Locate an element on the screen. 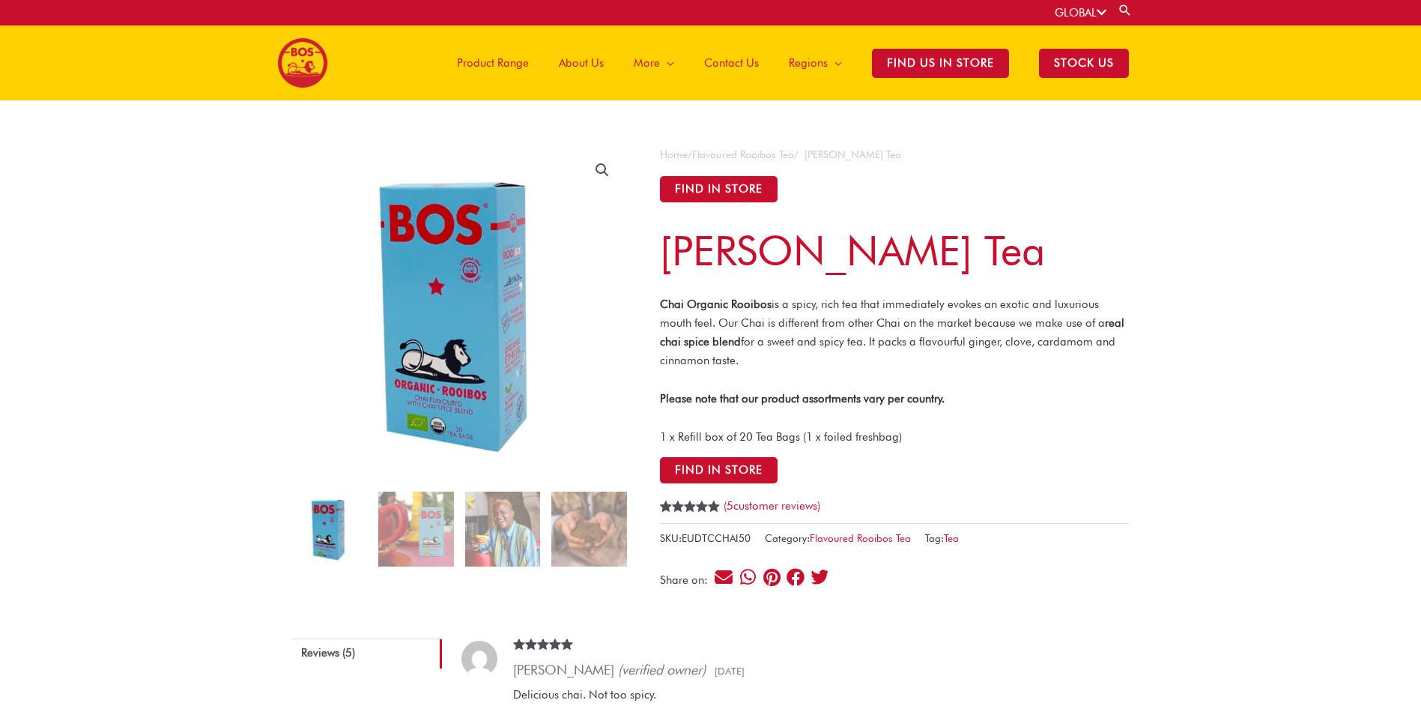  a: View full-screen image gallery is located at coordinates (602, 170).